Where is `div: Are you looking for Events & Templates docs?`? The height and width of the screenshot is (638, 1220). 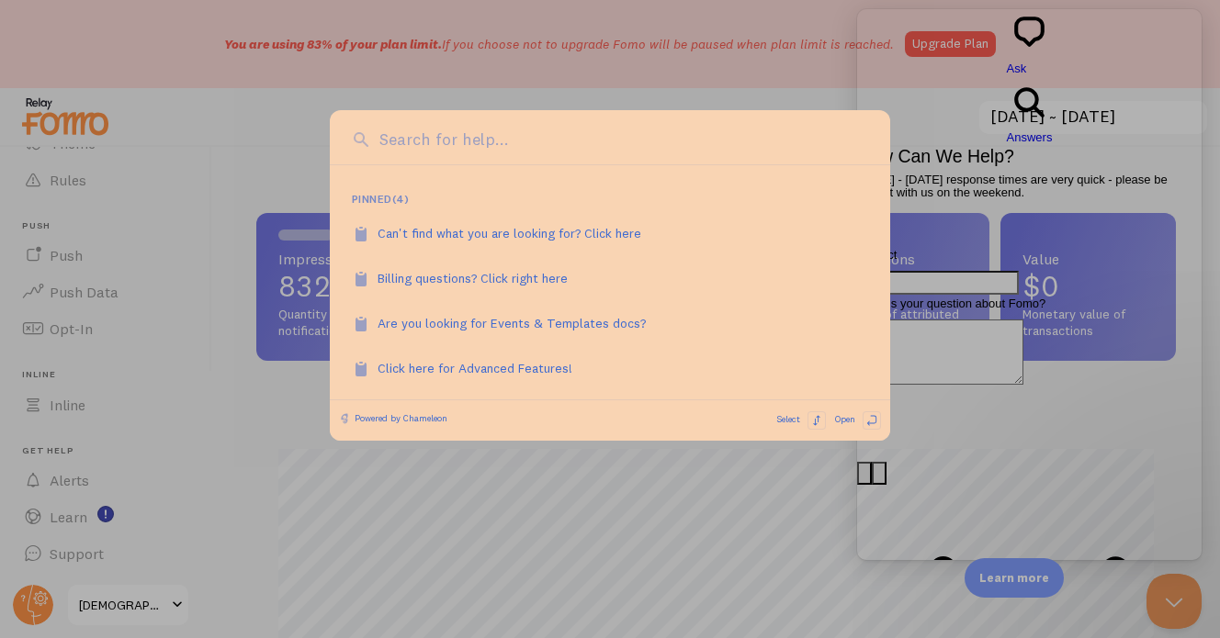
div: Are you looking for Events & Templates docs? is located at coordinates (522, 323).